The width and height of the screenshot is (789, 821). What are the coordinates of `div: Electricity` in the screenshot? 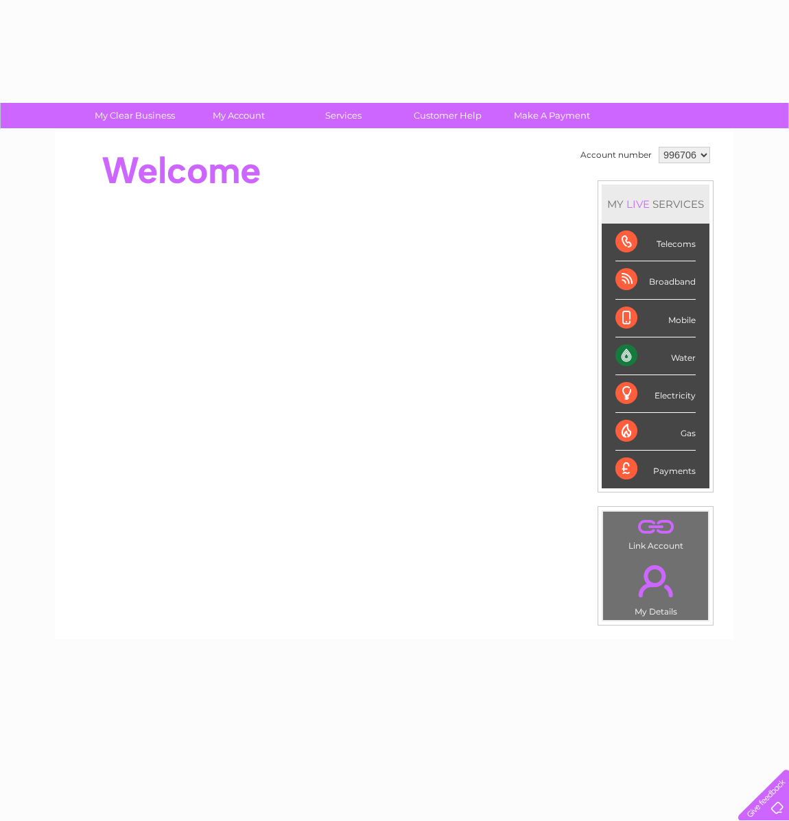 It's located at (655, 394).